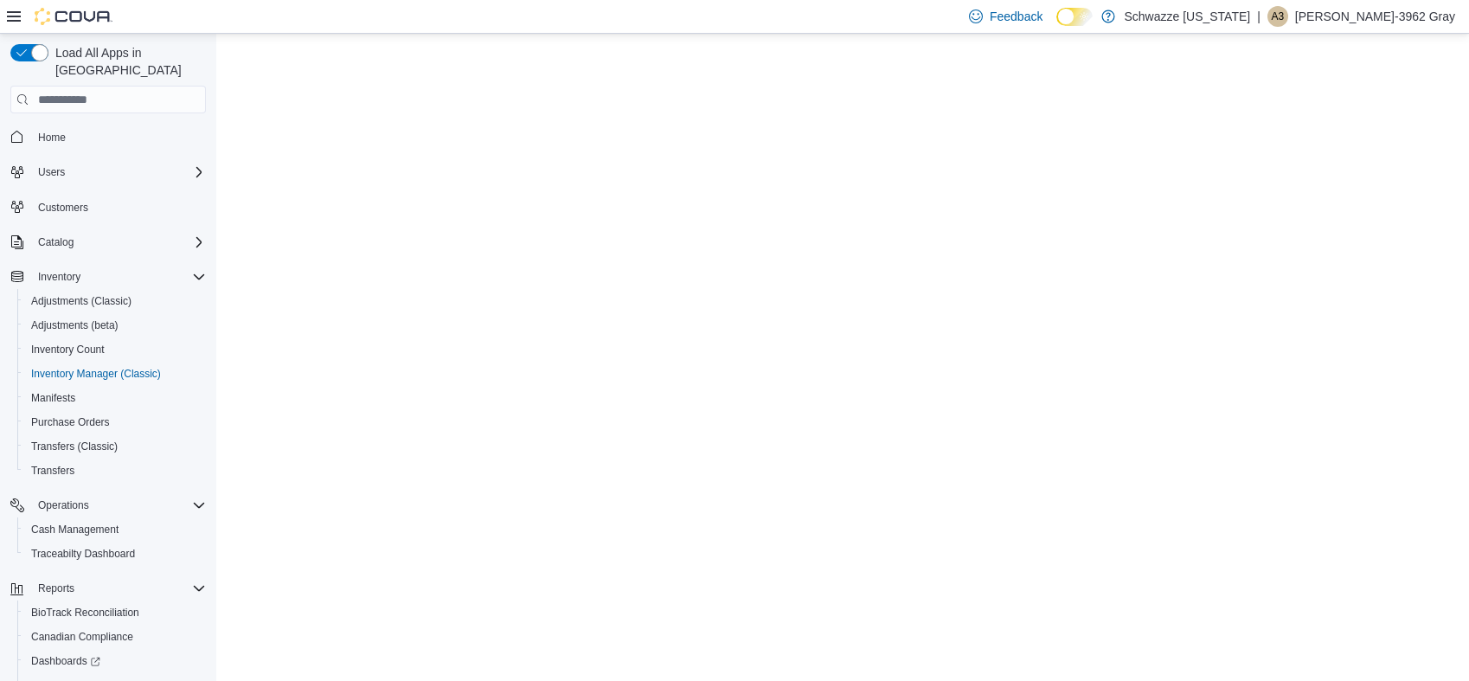 This screenshot has width=1469, height=681. Describe the element at coordinates (115, 447) in the screenshot. I see `button: Transfers (Classic)` at that location.